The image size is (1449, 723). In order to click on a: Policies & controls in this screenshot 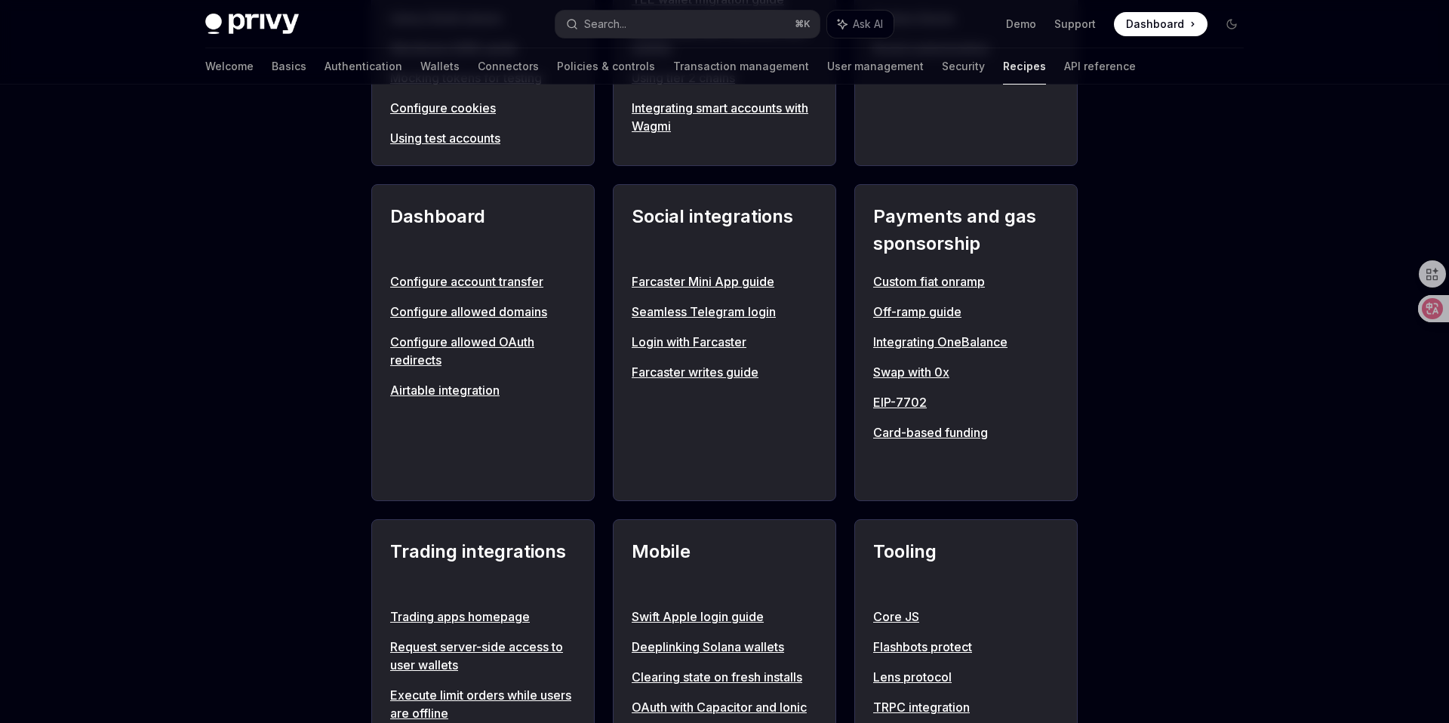, I will do `click(606, 66)`.